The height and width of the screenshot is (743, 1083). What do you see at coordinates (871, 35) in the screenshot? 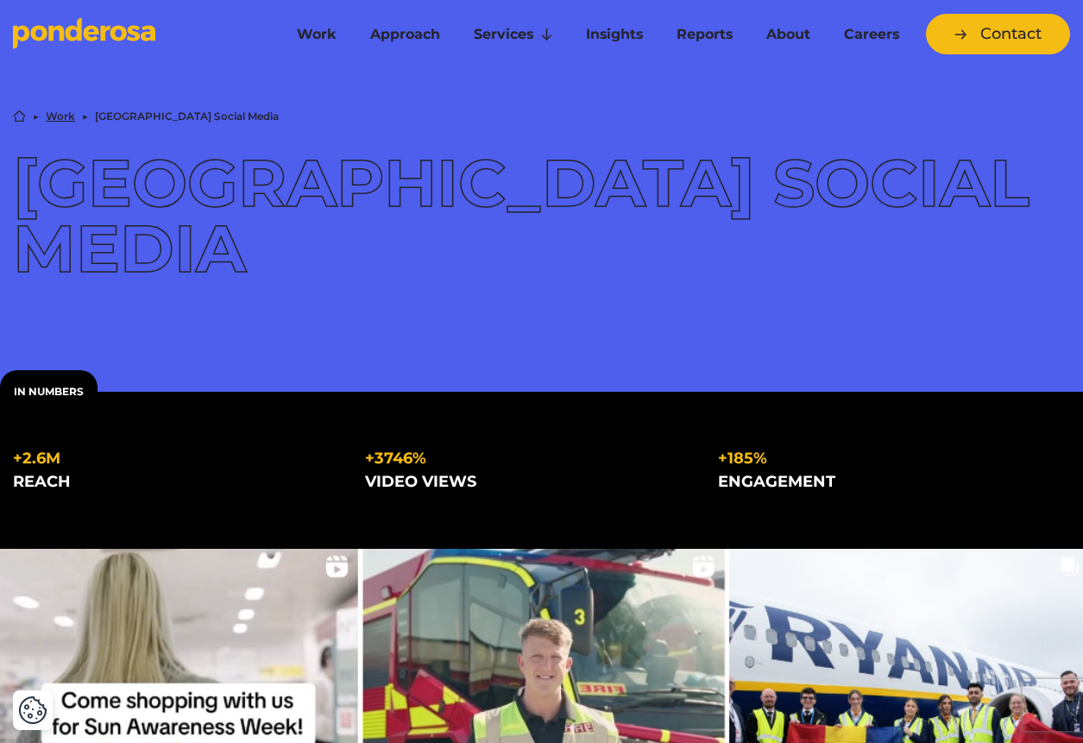
I see `a: Careers` at bounding box center [871, 35].